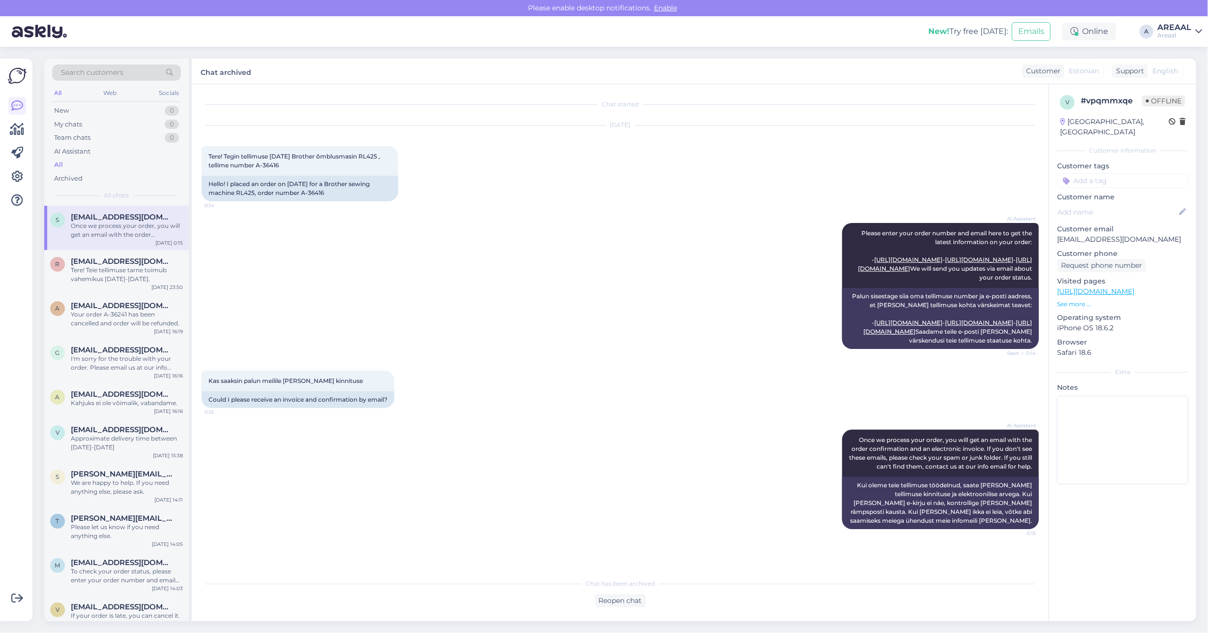 Image resolution: width=1208 pixels, height=633 pixels. I want to click on span: anastasija.razminovicha@gmail.com, so click(122, 305).